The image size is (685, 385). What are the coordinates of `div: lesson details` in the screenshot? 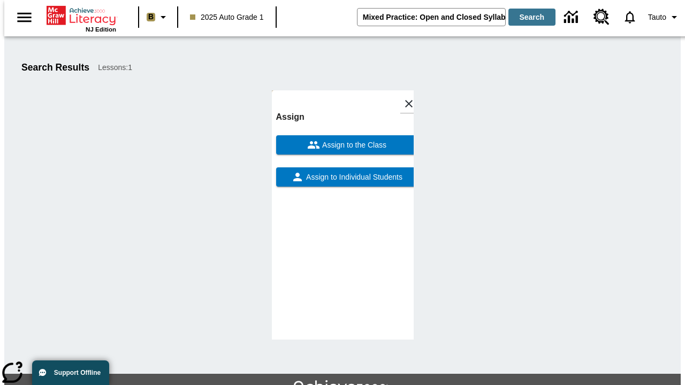 It's located at (342, 215).